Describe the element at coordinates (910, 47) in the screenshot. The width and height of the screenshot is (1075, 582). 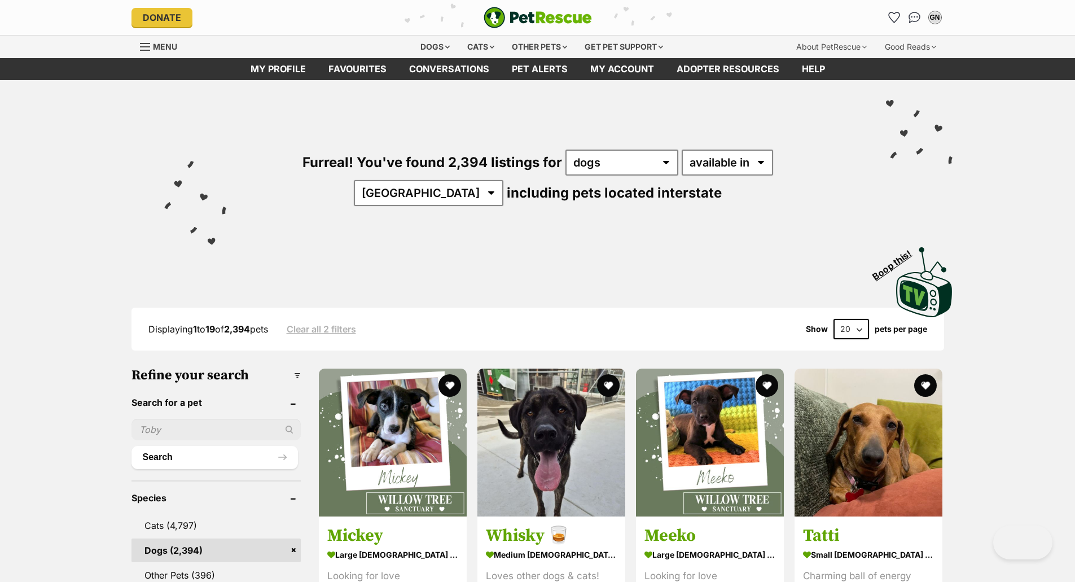
I see `div: Good Reads` at that location.